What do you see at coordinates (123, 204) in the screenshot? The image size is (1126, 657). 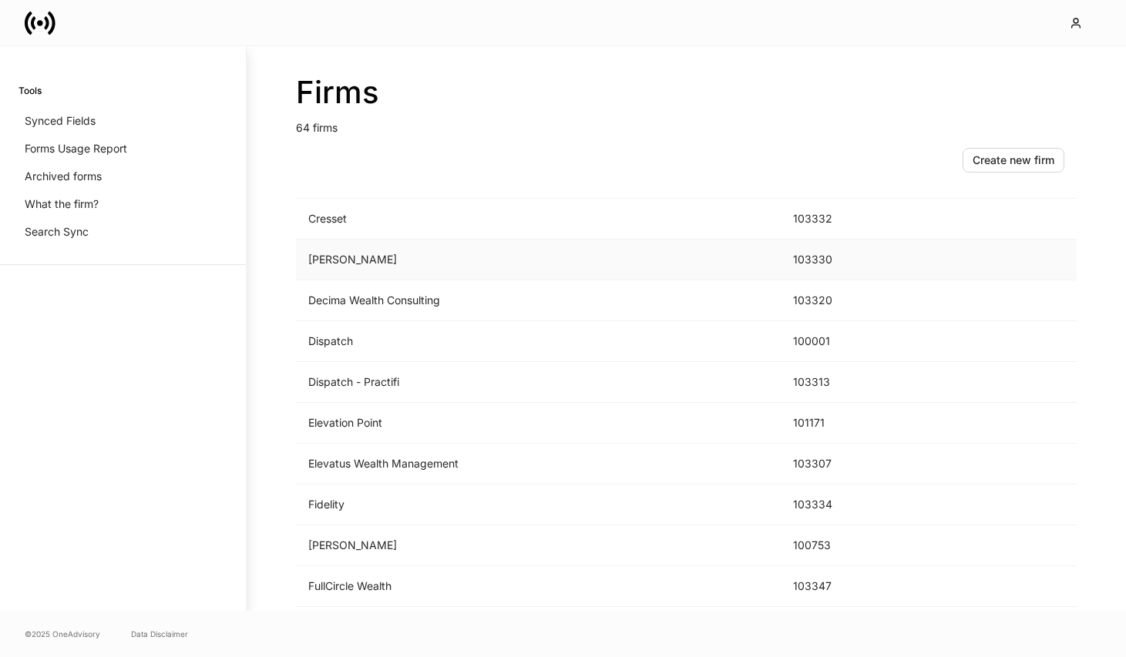 I see `a: What the firm?` at bounding box center [123, 204].